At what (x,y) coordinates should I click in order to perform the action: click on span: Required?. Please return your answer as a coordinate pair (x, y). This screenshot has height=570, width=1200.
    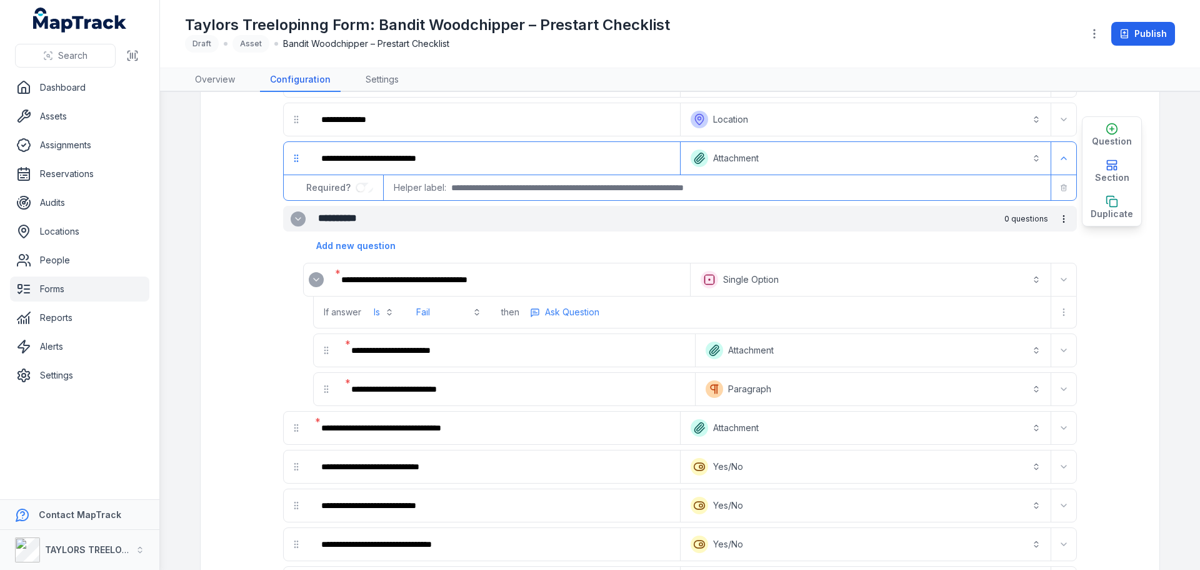
    Looking at the image, I should click on (331, 187).